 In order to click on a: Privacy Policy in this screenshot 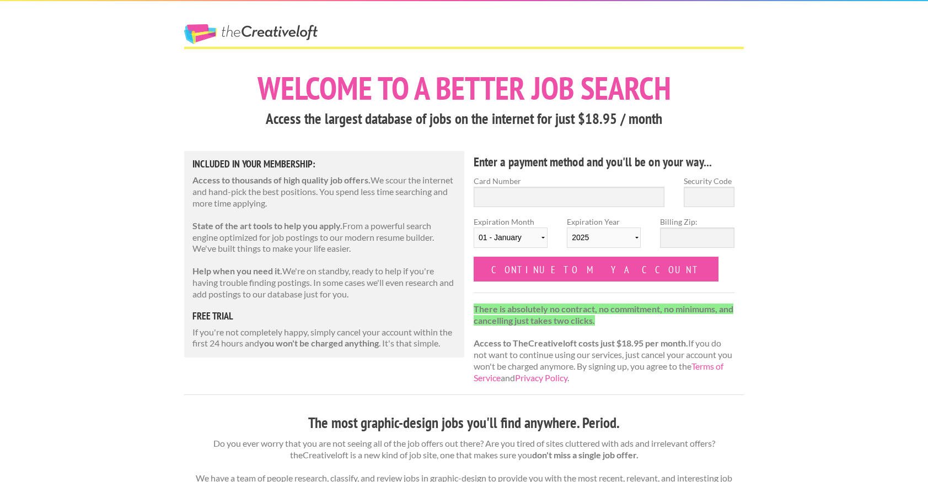, I will do `click(541, 378)`.